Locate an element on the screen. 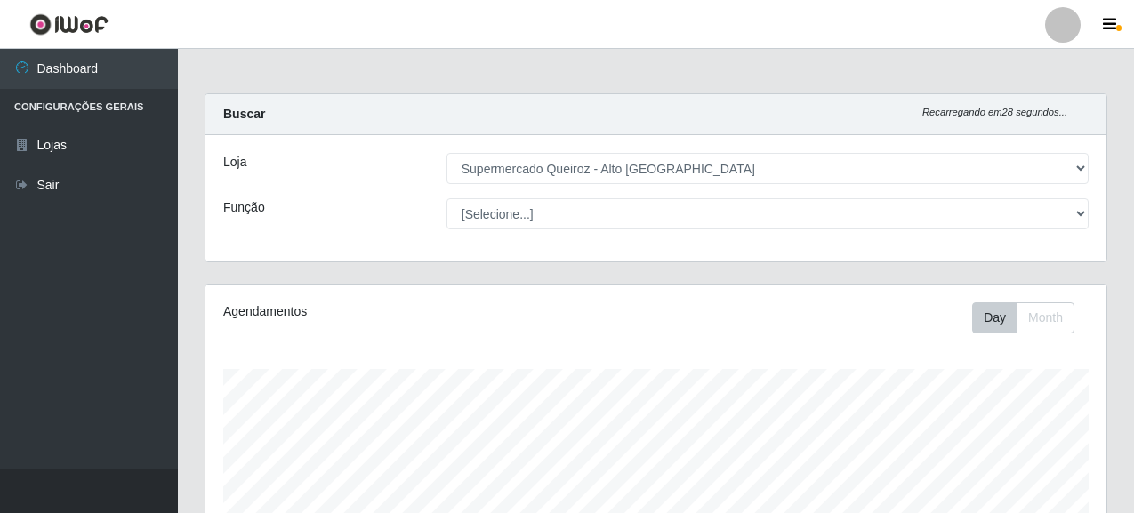 The image size is (1134, 513). div: First group is located at coordinates (1023, 318).